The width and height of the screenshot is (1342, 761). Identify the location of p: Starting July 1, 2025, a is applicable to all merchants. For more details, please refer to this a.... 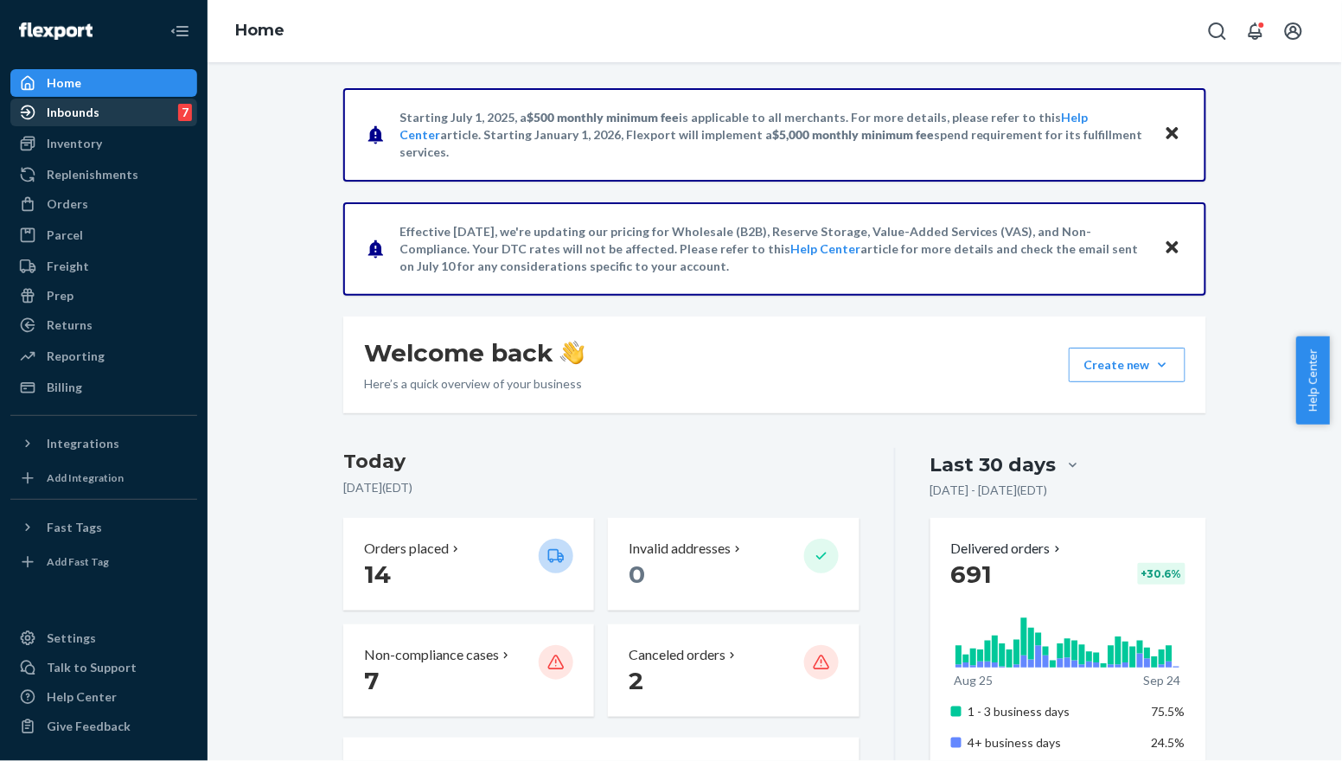
(773, 135).